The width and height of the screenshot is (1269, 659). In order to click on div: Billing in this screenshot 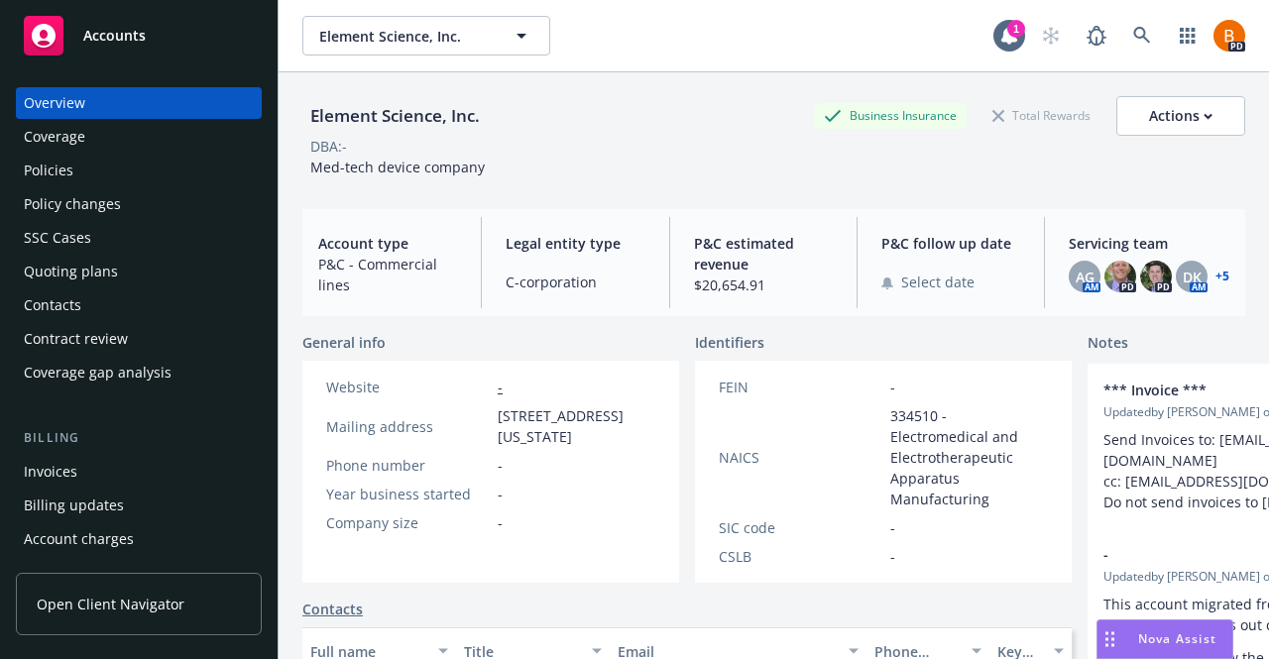, I will do `click(139, 438)`.